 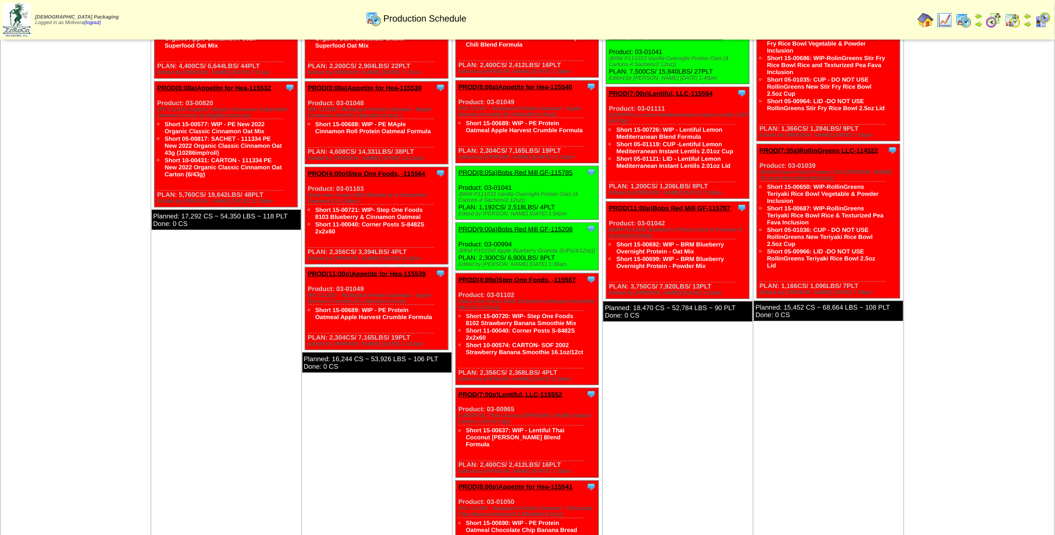 What do you see at coordinates (675, 148) in the screenshot?
I see `a: Short 05-01119: CUP -Lentiful Lemon Mediterranean Instant Lentils 2.01oz Cup` at bounding box center [675, 148].